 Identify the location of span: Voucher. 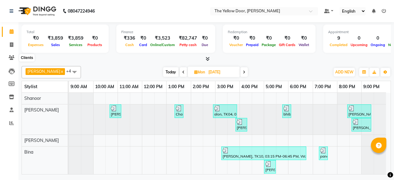
(236, 45).